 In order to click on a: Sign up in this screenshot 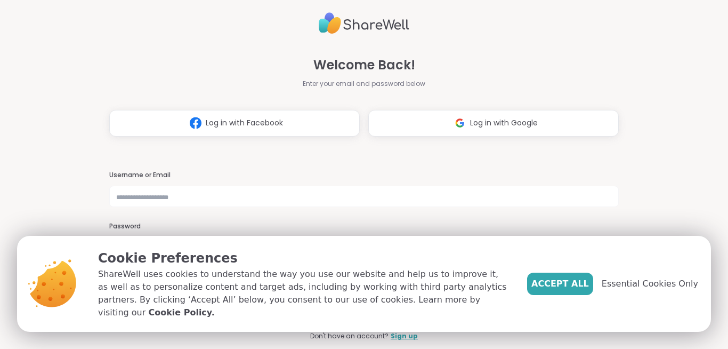, I will do `click(404, 336)`.